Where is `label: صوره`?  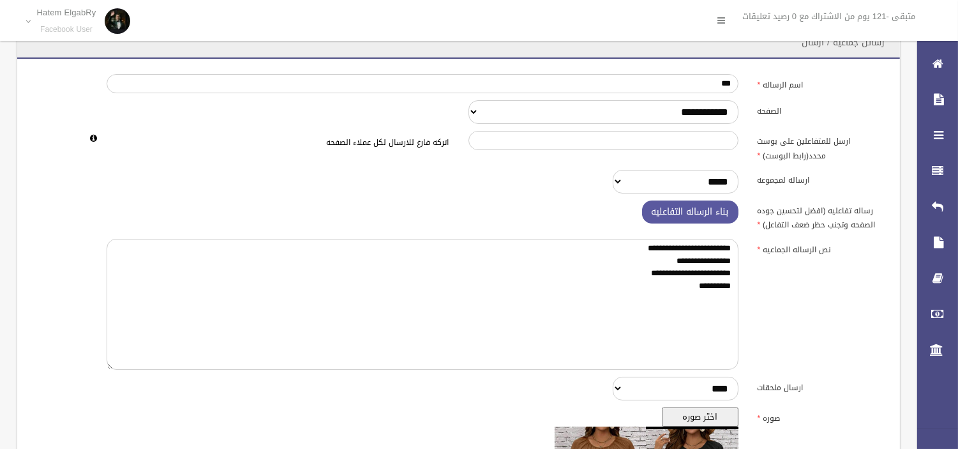 label: صوره is located at coordinates (820, 416).